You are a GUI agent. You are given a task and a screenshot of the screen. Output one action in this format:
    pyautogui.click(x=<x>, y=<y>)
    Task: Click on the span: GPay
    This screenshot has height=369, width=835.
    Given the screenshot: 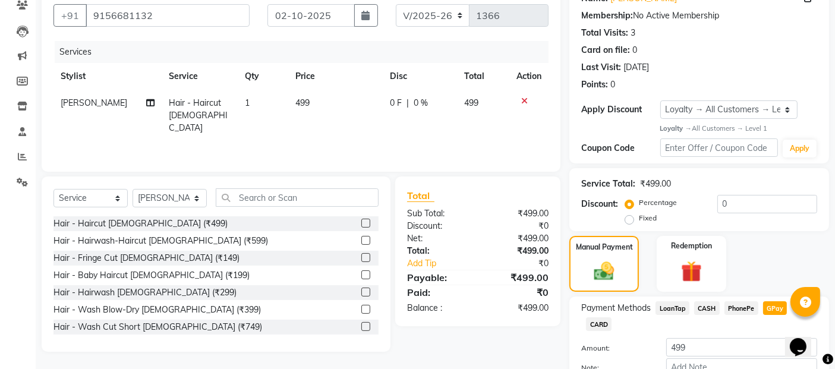 What is the action you would take?
    pyautogui.click(x=775, y=308)
    